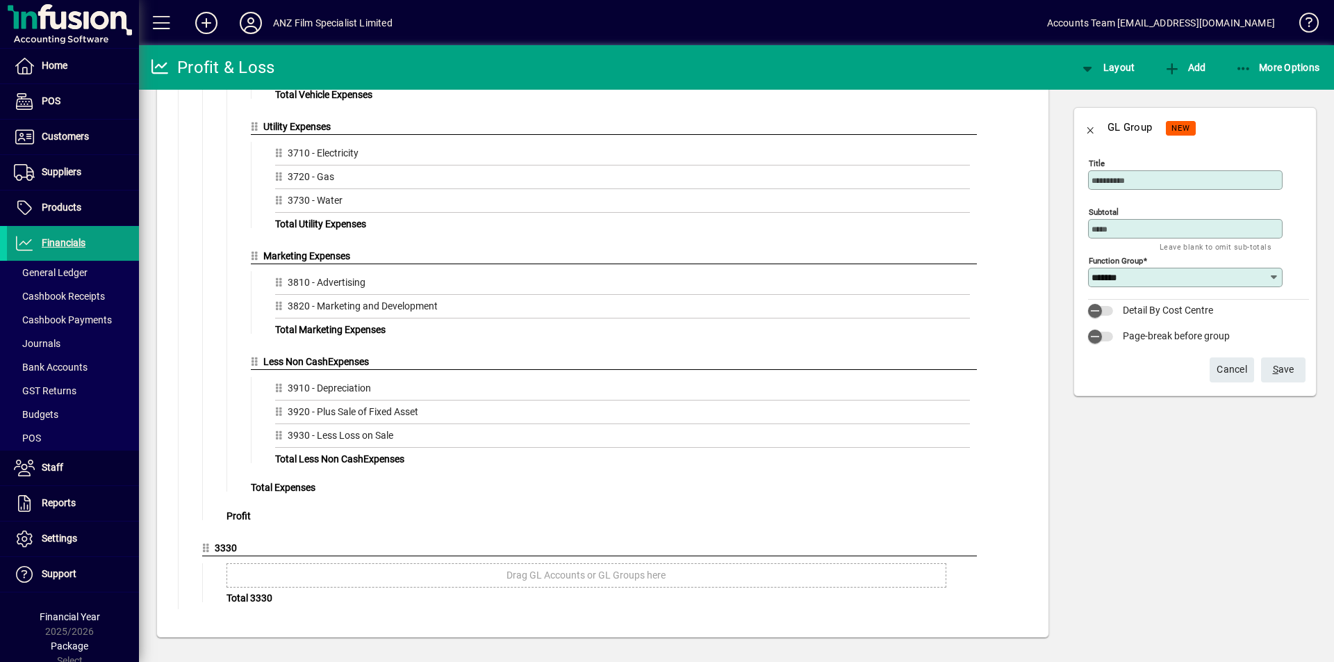 The height and width of the screenshot is (662, 1334). I want to click on span: ave, so click(1283, 369).